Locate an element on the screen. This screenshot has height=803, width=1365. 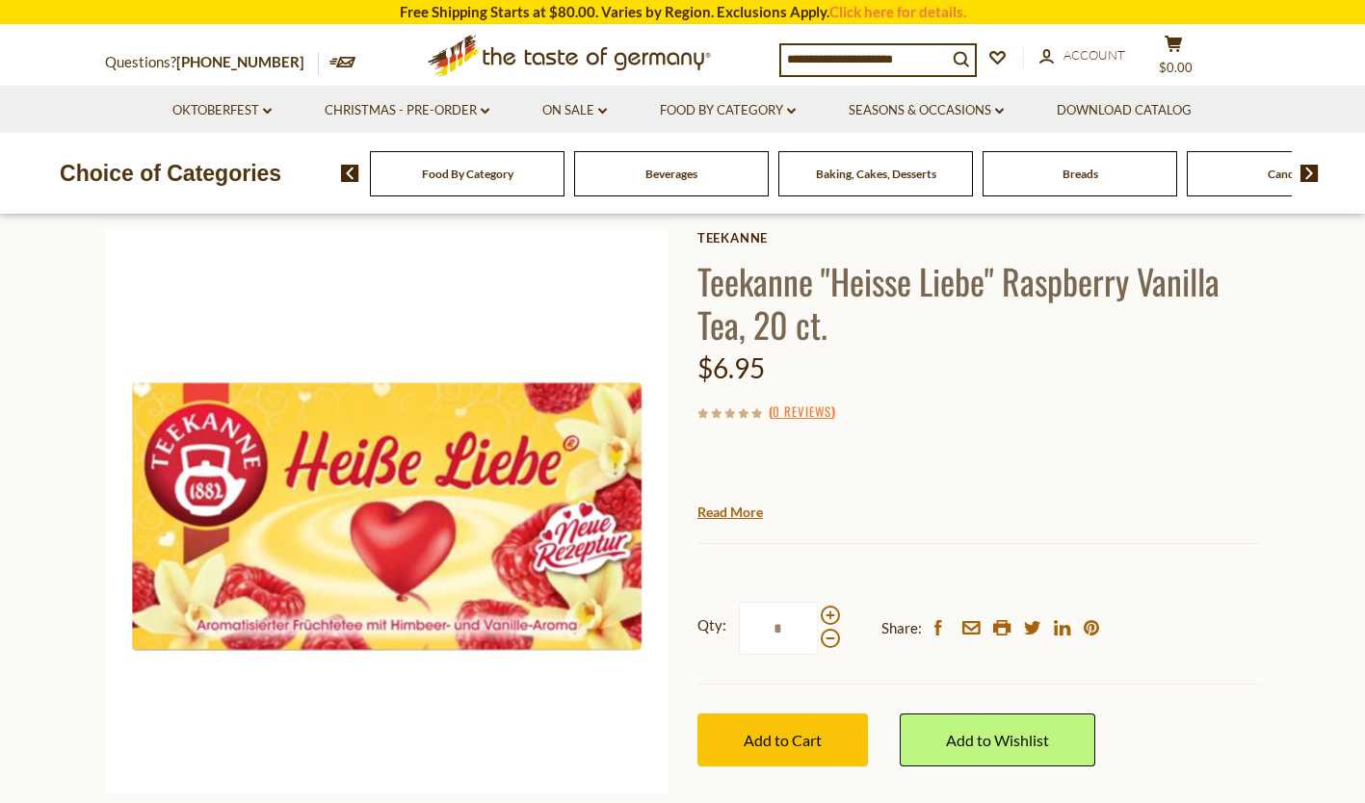
a: 0 Reviews is located at coordinates (801, 412).